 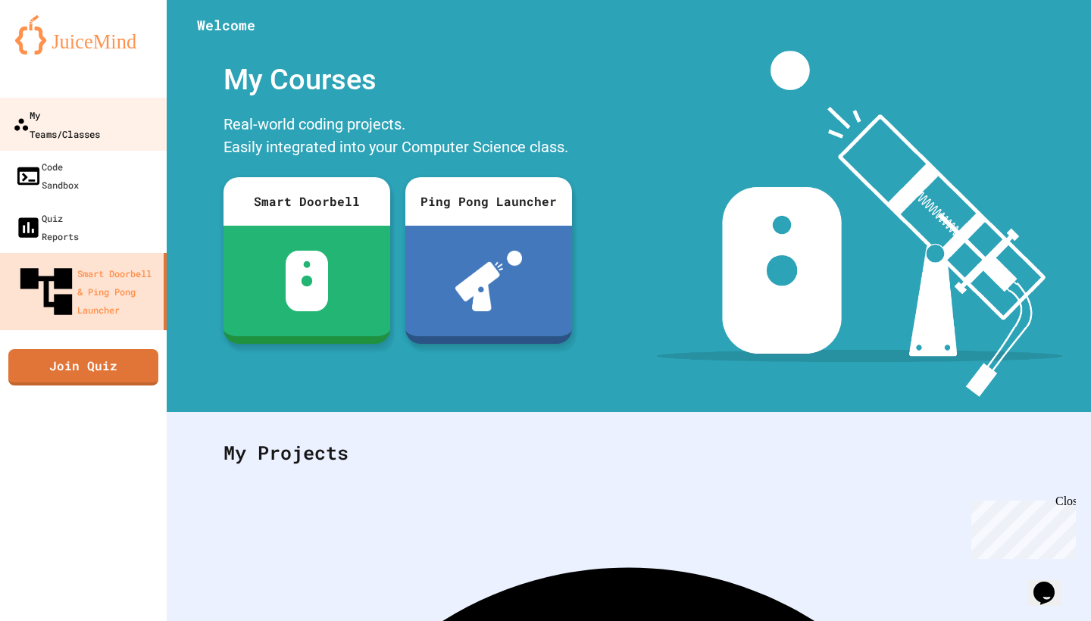 I want to click on div: Quiz Reports, so click(x=47, y=227).